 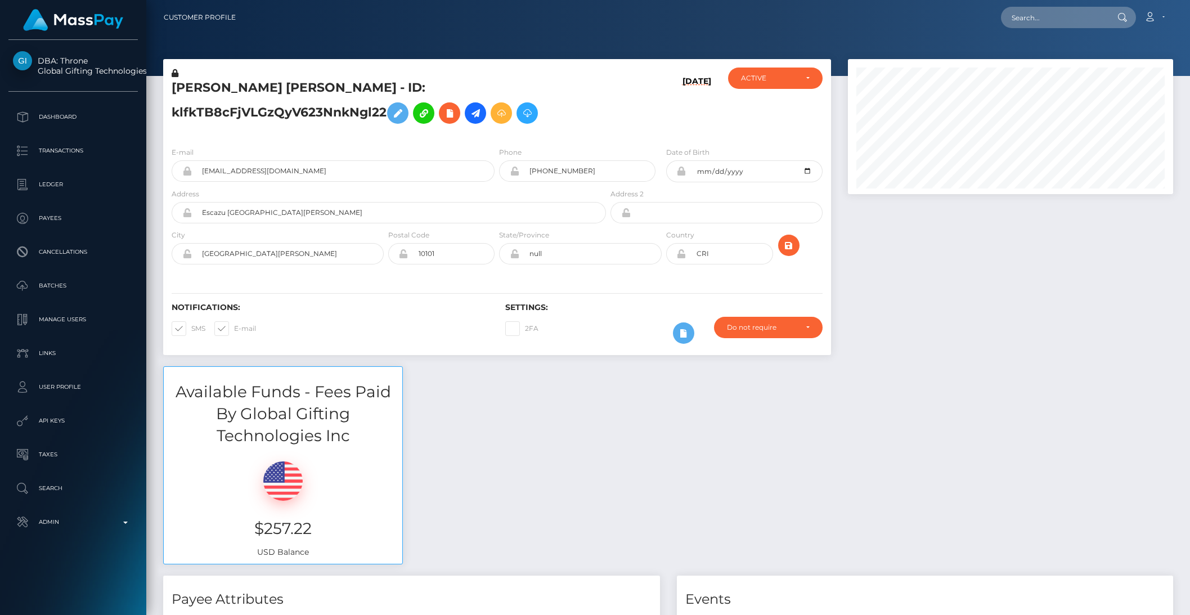 I want to click on p: Links, so click(x=73, y=353).